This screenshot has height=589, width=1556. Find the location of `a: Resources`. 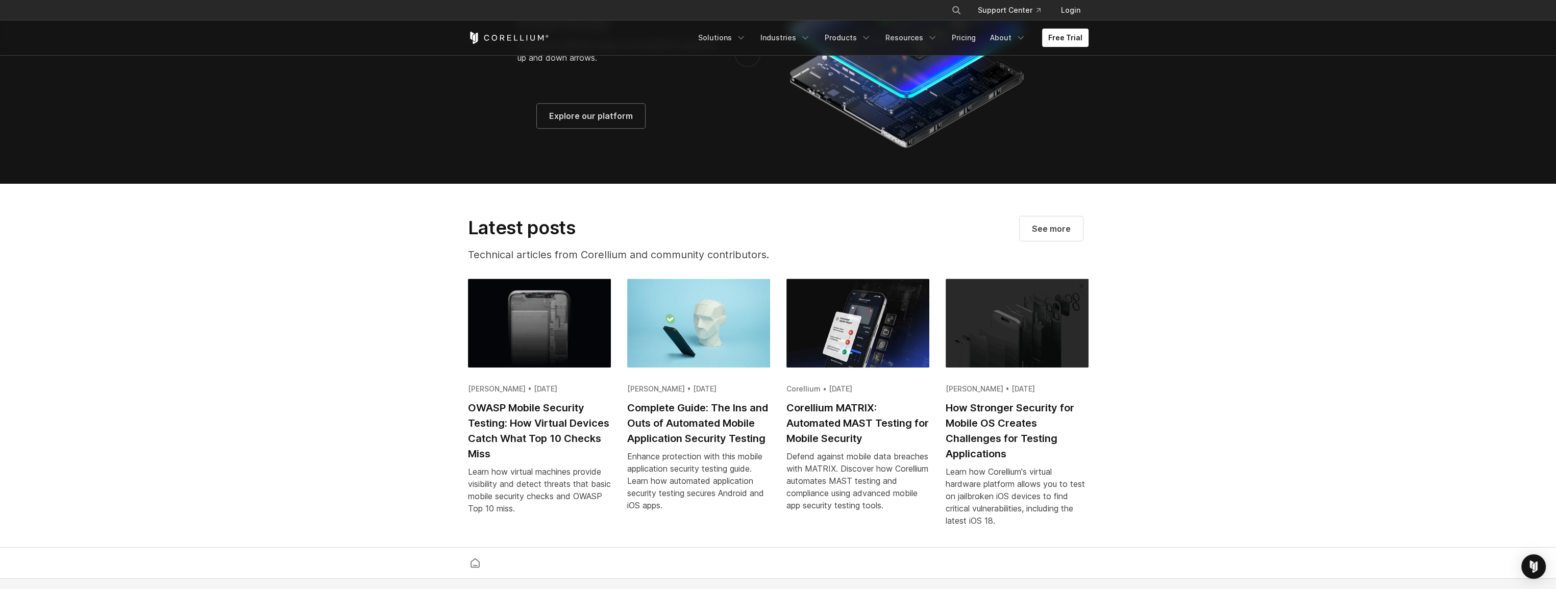

a: Resources is located at coordinates (911, 38).